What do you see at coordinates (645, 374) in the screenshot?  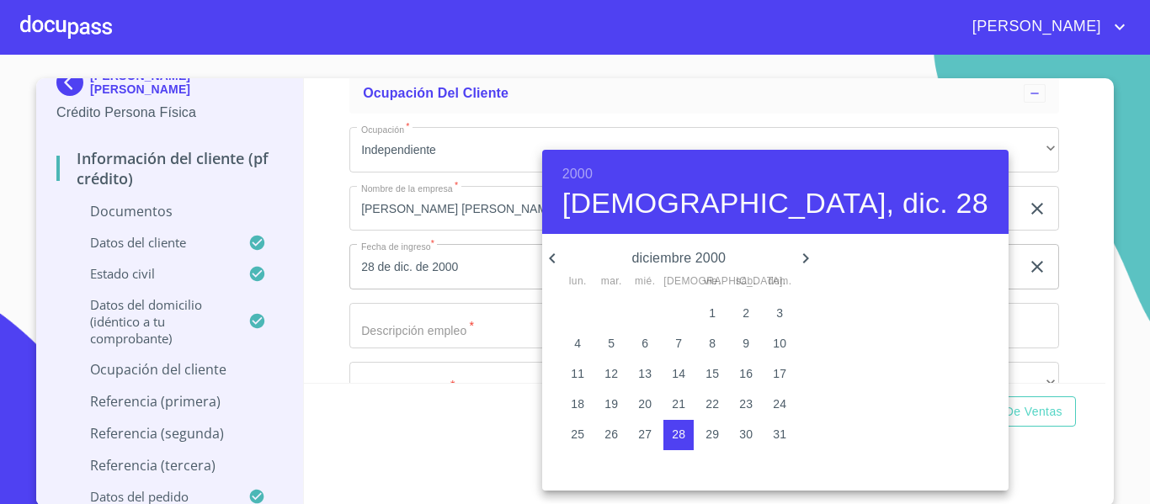 I see `p: 13` at bounding box center [645, 374].